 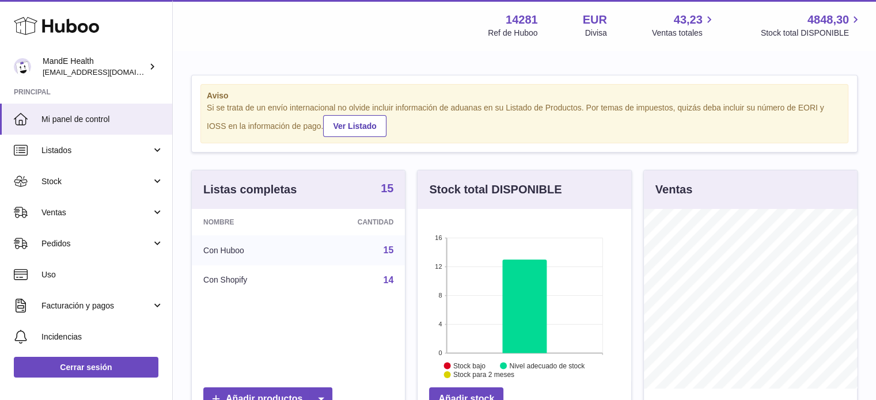 What do you see at coordinates (495, 189) in the screenshot?
I see `h3: Stock total DISPONIBLE` at bounding box center [495, 189].